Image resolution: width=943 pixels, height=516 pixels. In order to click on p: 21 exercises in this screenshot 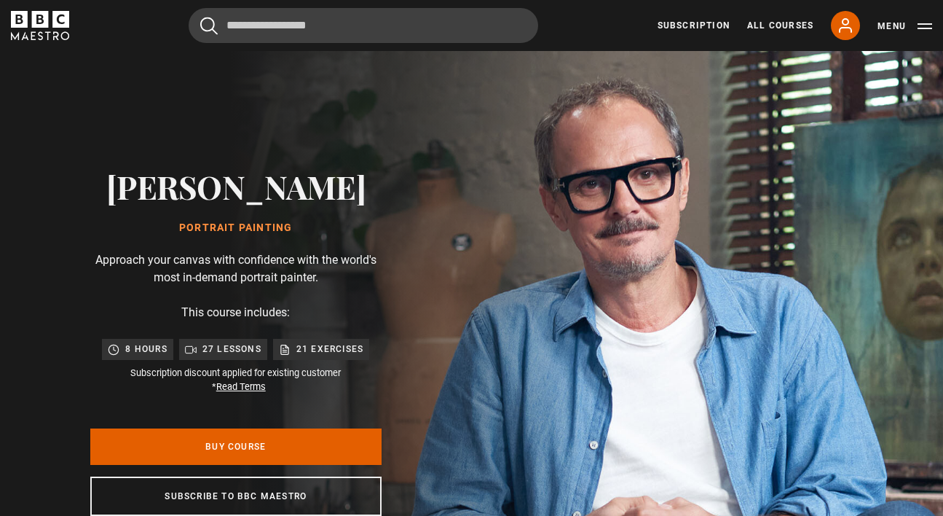, I will do `click(330, 349)`.